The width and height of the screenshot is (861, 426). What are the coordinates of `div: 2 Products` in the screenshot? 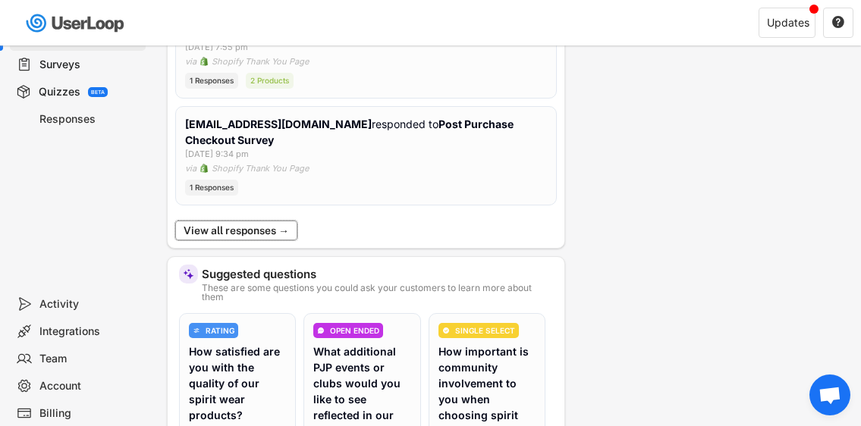 It's located at (269, 80).